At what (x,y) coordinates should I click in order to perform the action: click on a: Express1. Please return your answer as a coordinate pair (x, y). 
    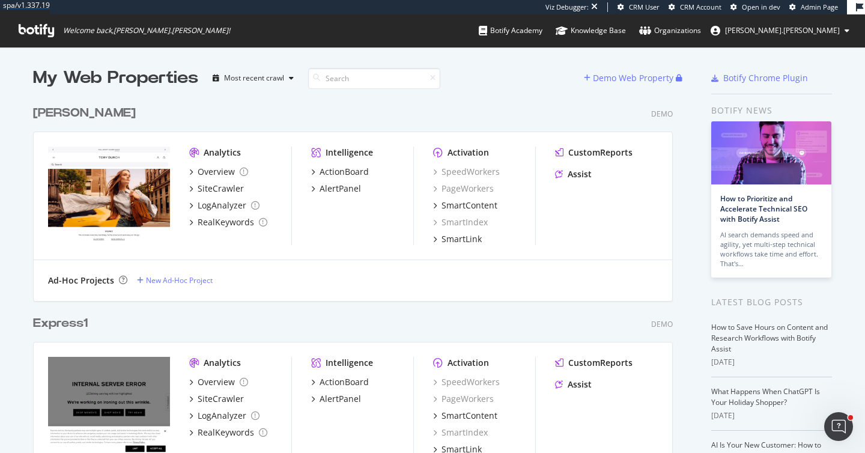
    Looking at the image, I should click on (63, 323).